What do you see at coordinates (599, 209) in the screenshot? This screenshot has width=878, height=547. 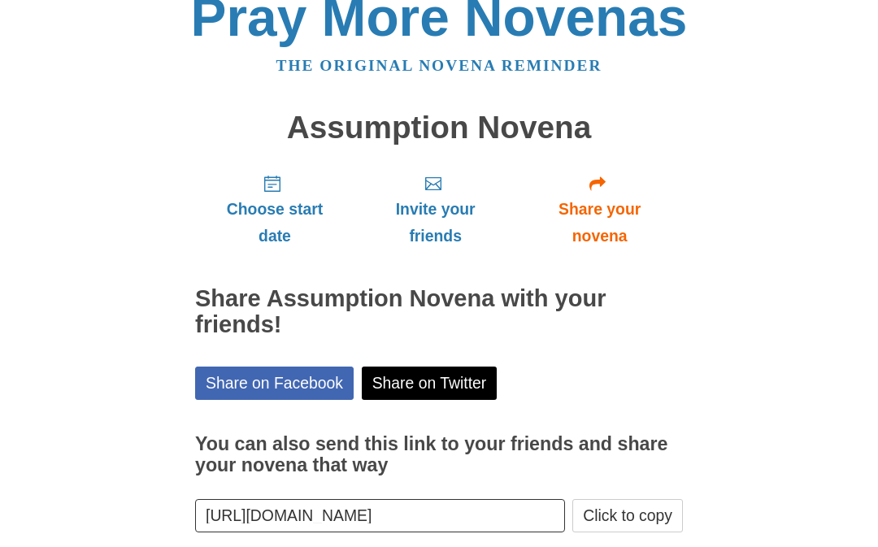 I see `a: Share your novena` at bounding box center [599, 209].